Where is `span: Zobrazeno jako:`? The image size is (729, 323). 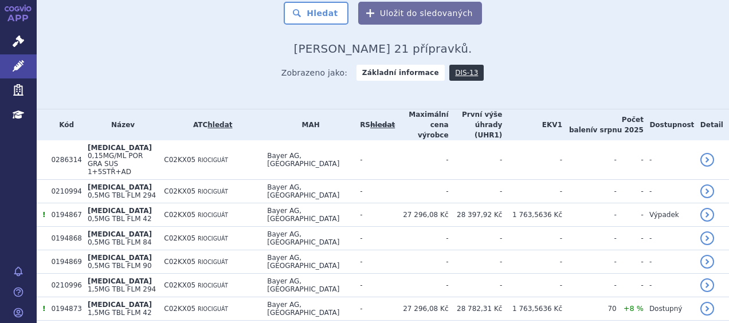 span: Zobrazeno jako: is located at coordinates (315, 73).